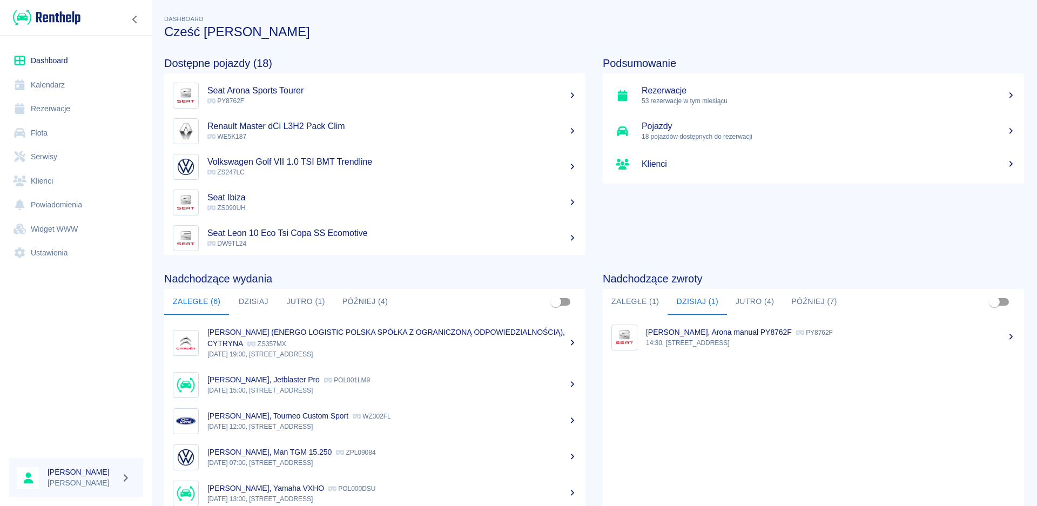  Describe the element at coordinates (227, 137) in the screenshot. I see `span: WE5K187` at that location.